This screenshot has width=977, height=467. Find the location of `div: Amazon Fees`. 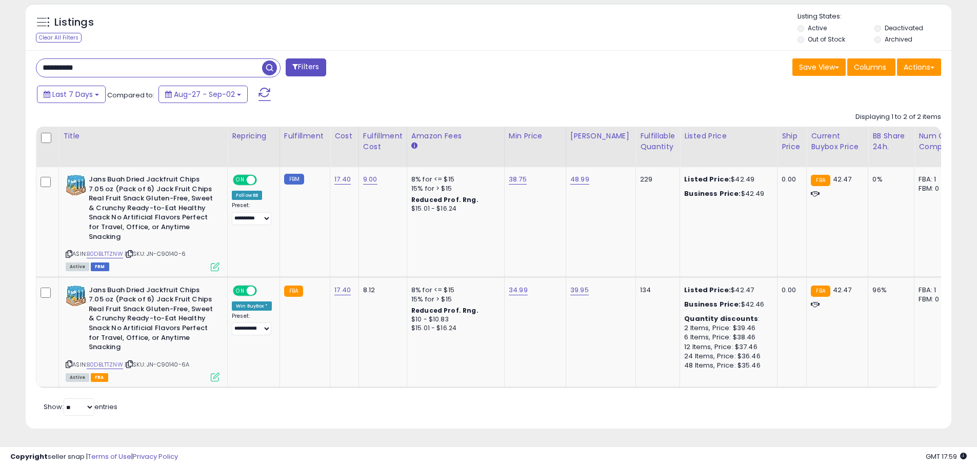

div: Amazon Fees is located at coordinates (456, 136).